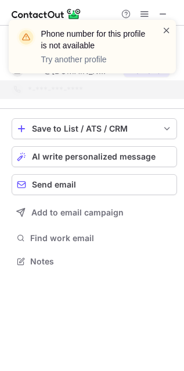  I want to click on span: Send email, so click(54, 184).